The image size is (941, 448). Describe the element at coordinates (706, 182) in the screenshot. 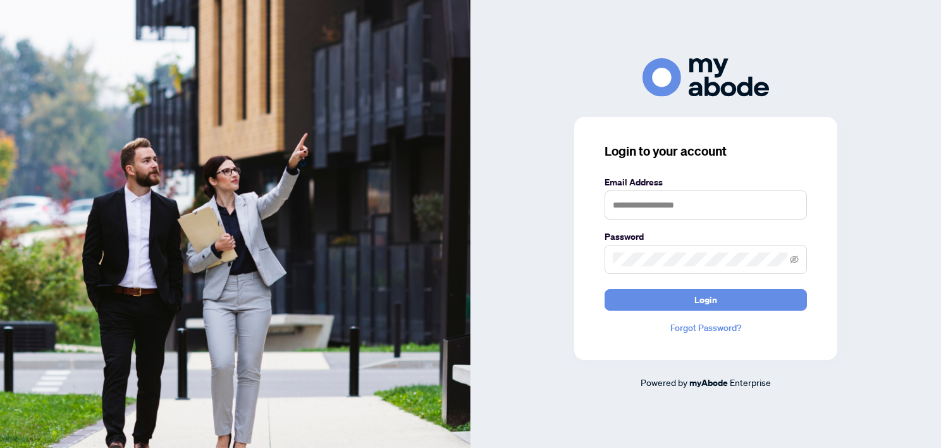

I see `label: Email Address` at that location.